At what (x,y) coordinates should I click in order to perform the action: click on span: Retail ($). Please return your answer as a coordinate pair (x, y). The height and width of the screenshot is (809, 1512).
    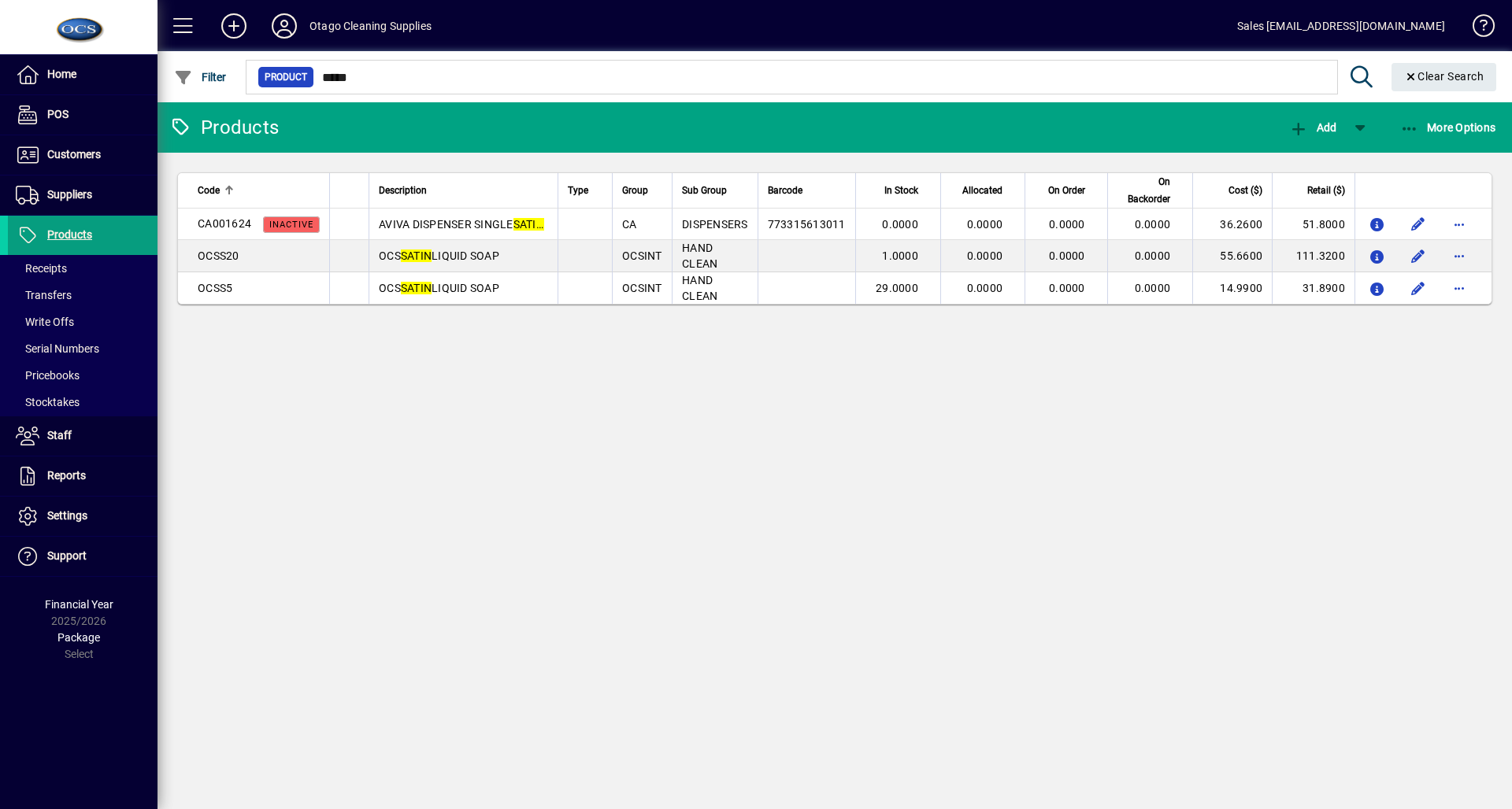
    Looking at the image, I should click on (1326, 190).